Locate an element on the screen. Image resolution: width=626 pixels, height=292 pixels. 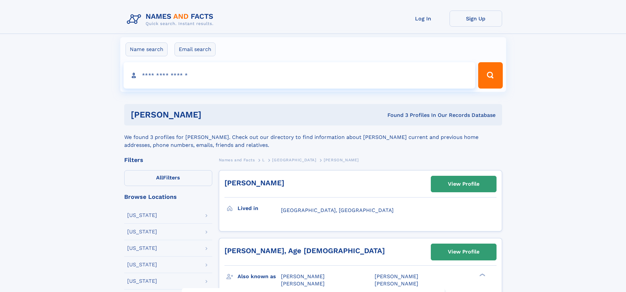
div: Found 3 Profiles In Our Records Database is located at coordinates (395, 115).